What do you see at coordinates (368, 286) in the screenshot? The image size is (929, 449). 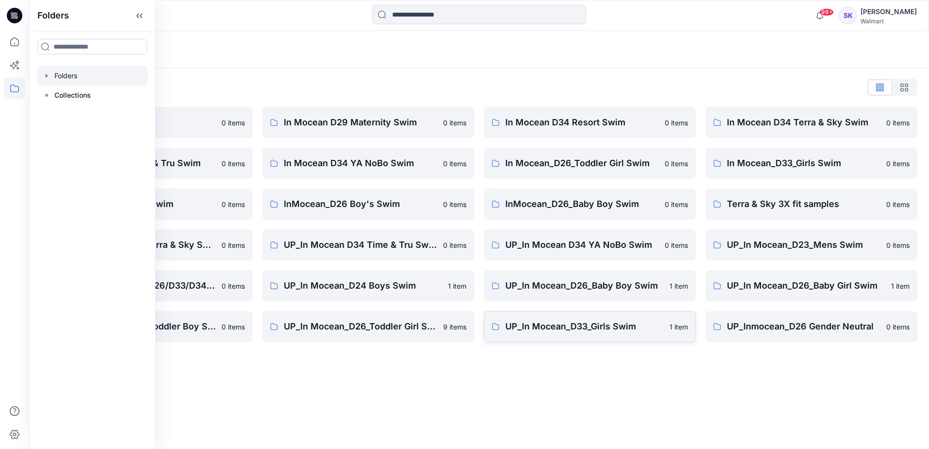 I see `a: UP_In Mocean_D24 Boys Swim1 item` at bounding box center [368, 286].